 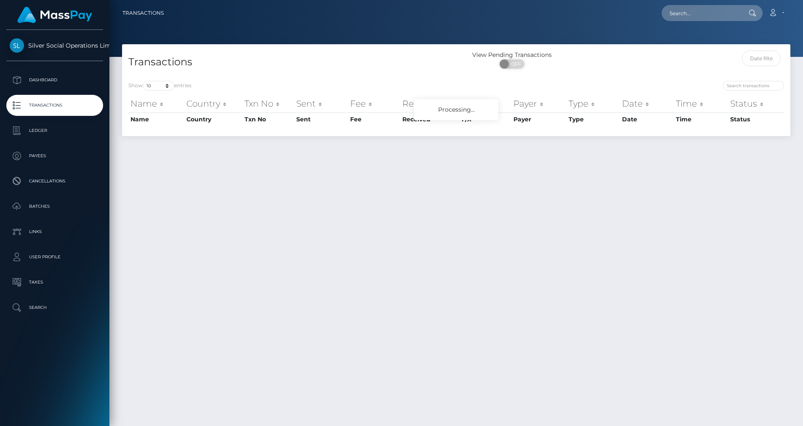 I want to click on span: OFF, so click(x=515, y=64).